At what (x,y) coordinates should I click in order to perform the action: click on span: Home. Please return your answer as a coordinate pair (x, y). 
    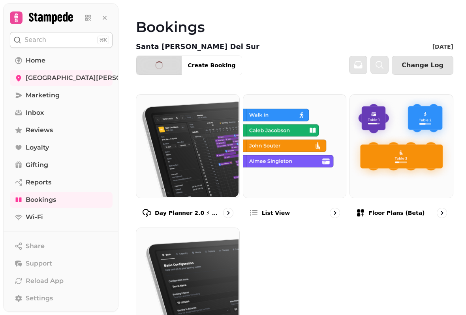
    Looking at the image, I should click on (36, 60).